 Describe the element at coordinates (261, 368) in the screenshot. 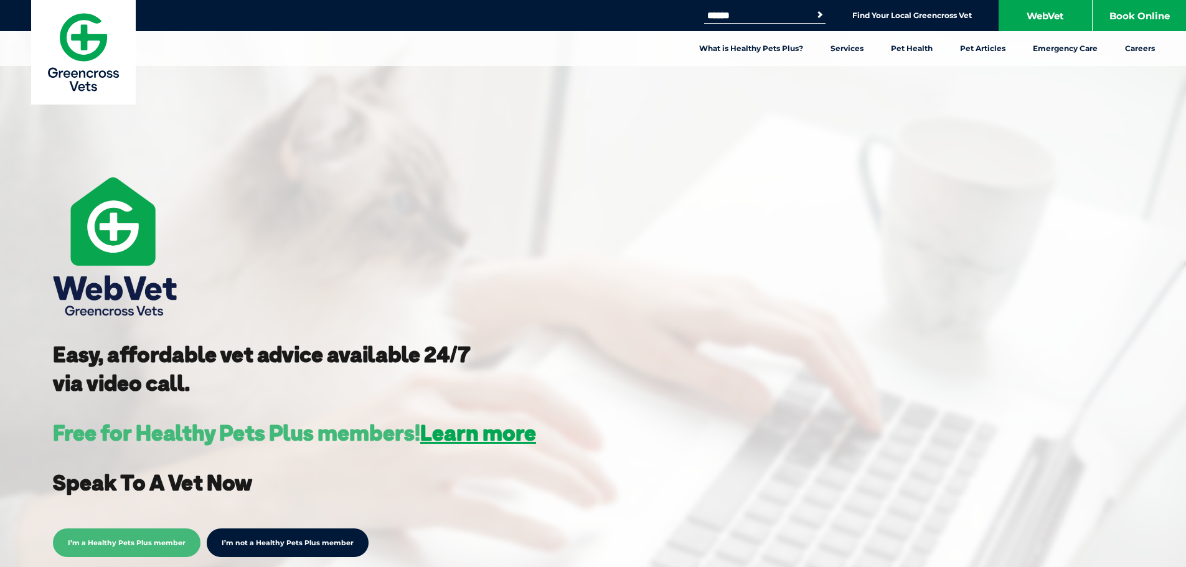

I see `strong: Easy, affordable vet advice available 24/7 via video call.` at that location.